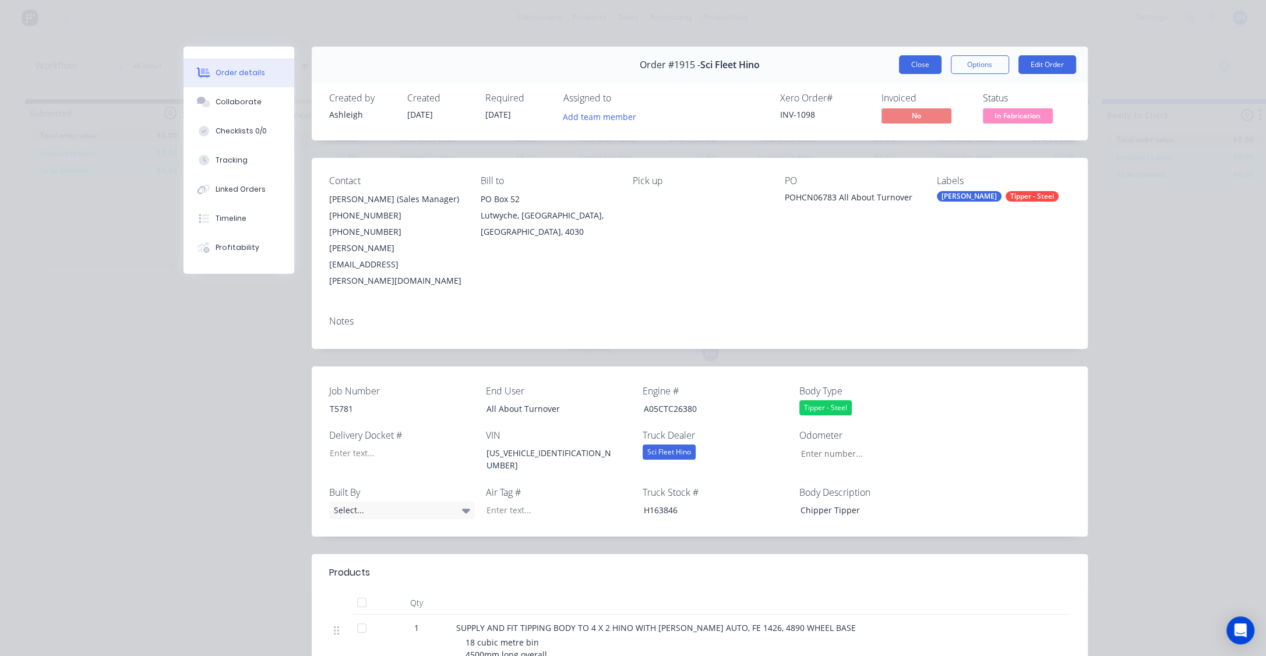 The height and width of the screenshot is (656, 1266). I want to click on div: Timeline, so click(231, 218).